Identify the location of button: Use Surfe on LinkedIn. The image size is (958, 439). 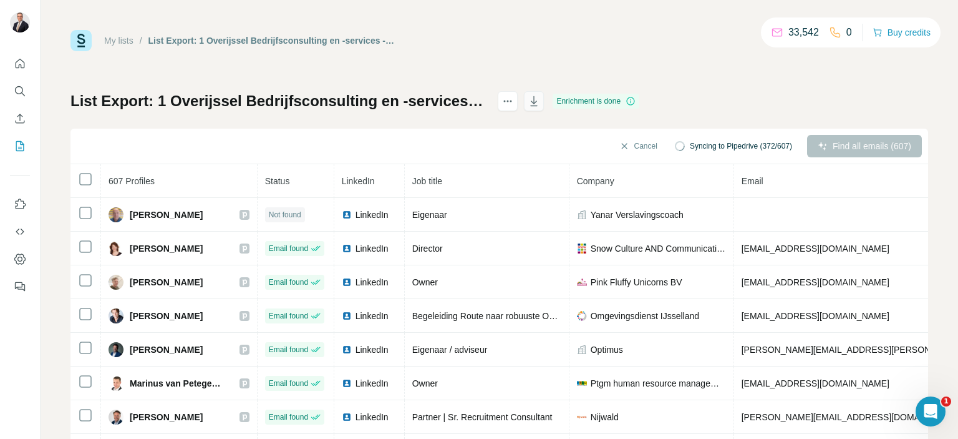
(20, 204).